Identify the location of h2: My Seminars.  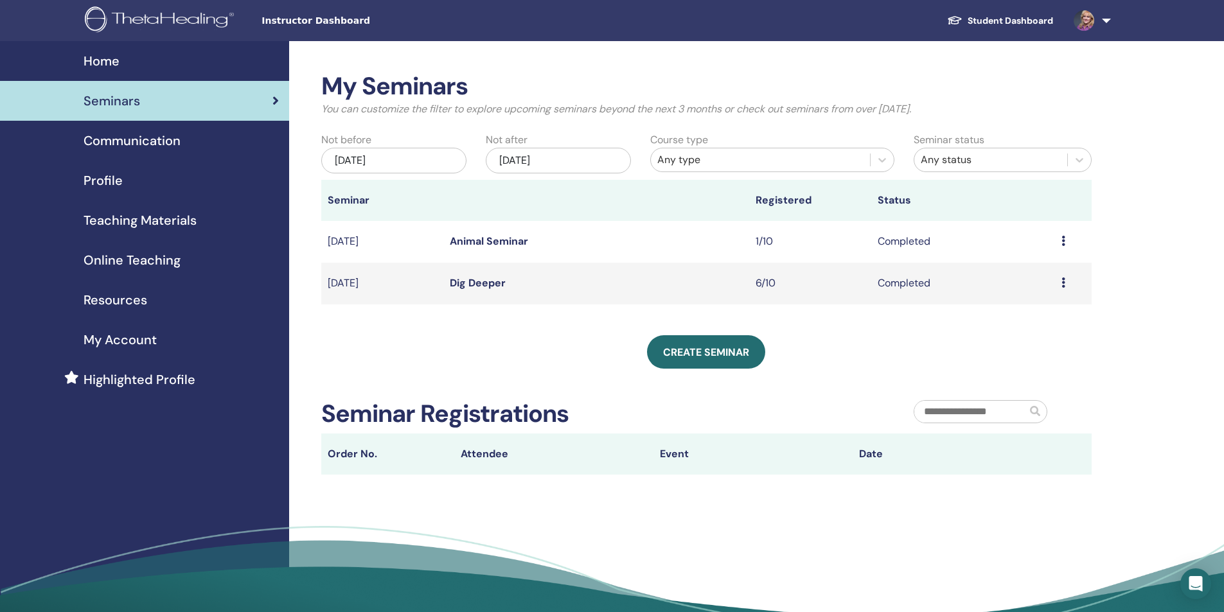
(706, 87).